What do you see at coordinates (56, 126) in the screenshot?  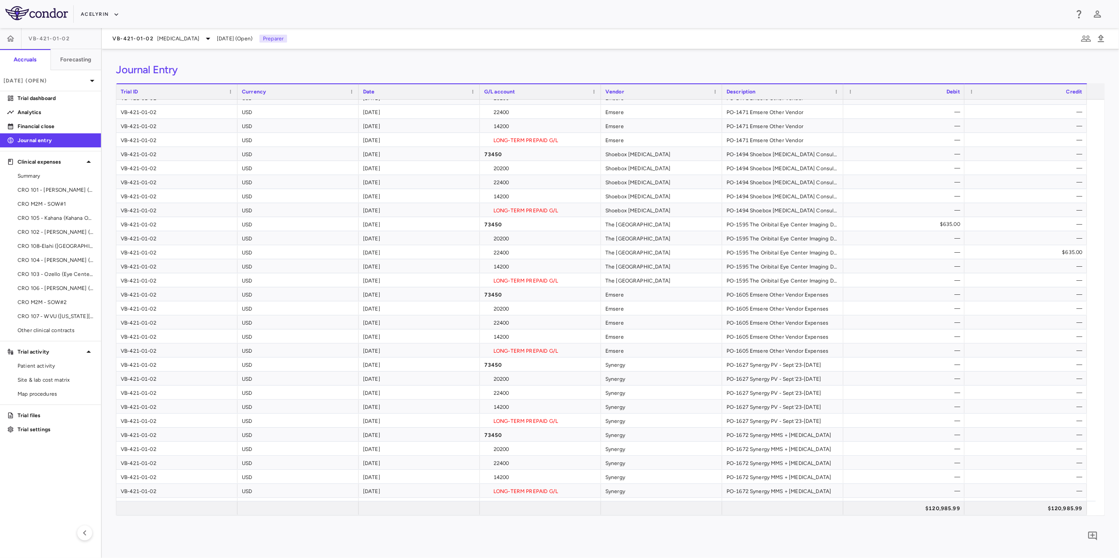 I see `p: Financial close` at bounding box center [56, 126].